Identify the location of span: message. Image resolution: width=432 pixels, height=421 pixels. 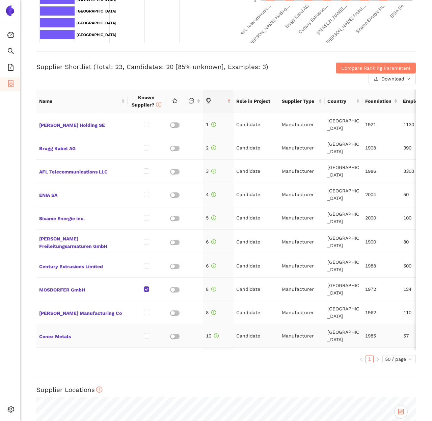
(192, 101).